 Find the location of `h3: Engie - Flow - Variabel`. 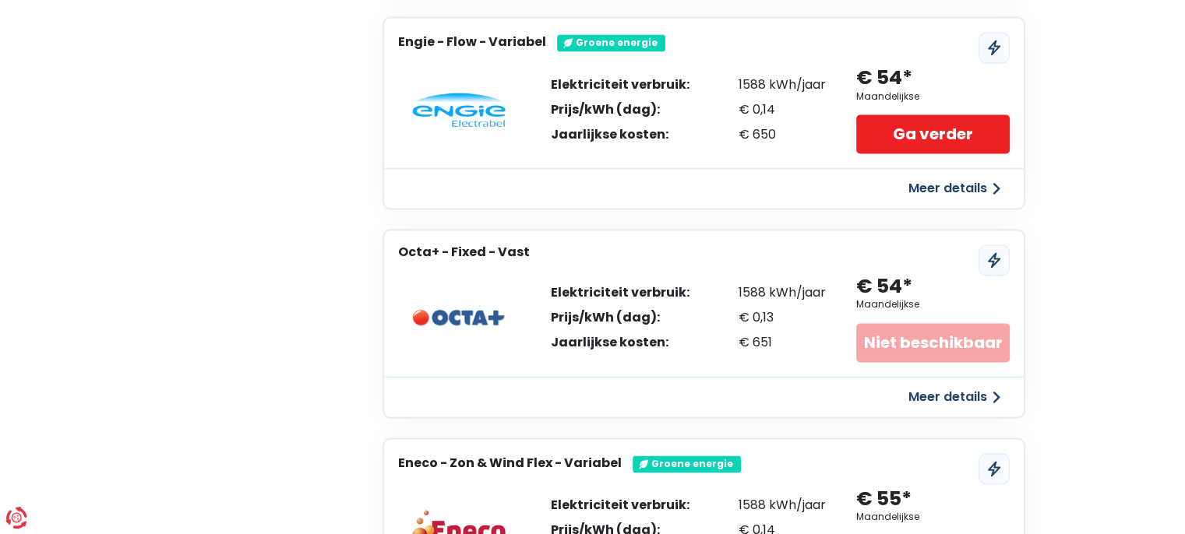

h3: Engie - Flow - Variabel is located at coordinates (472, 41).